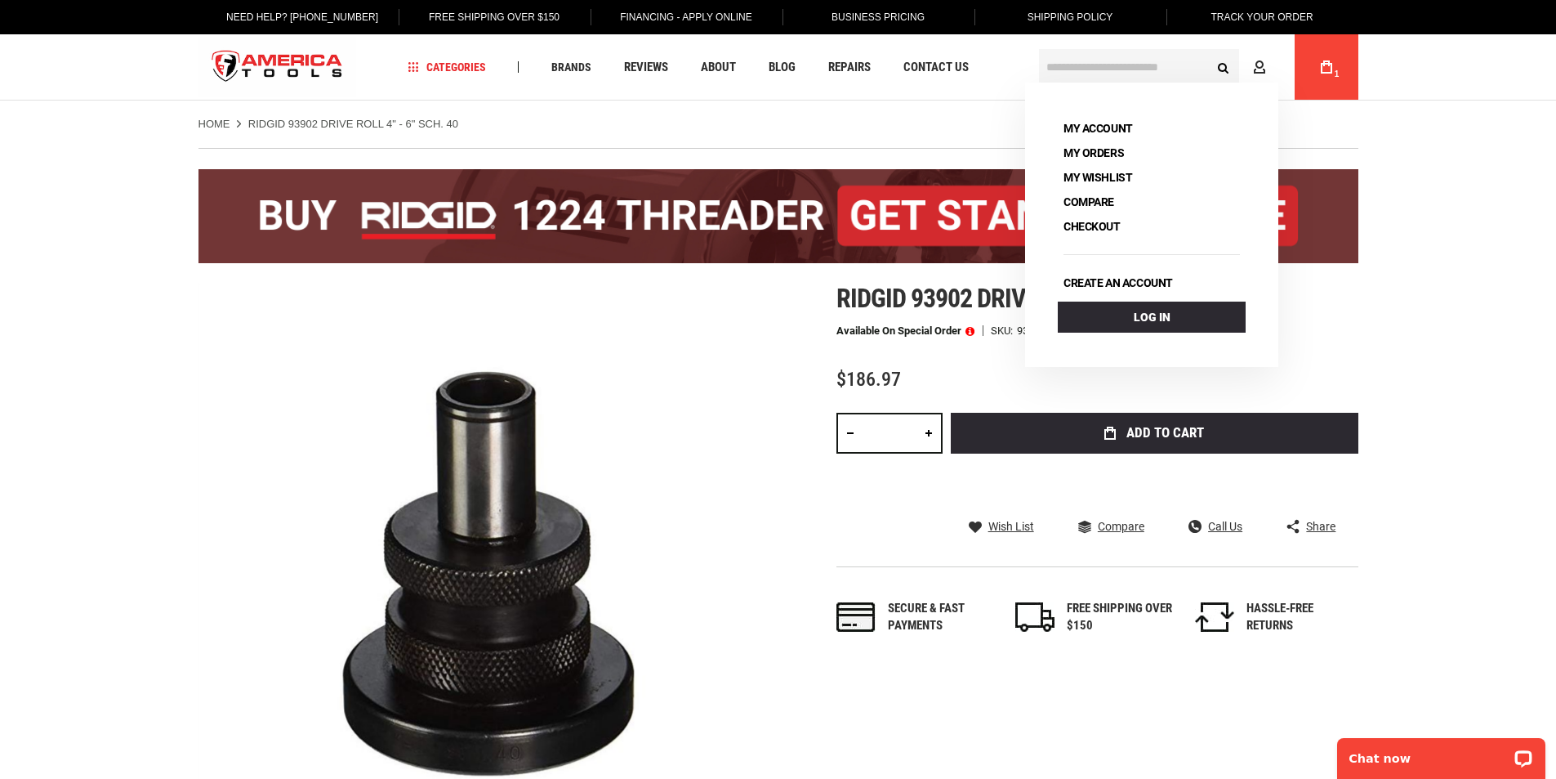 Image resolution: width=1556 pixels, height=779 pixels. I want to click on img: BOGO: Buy the RIDGID® 1224 Threader (26092), get the 92467 200A Stand FREE!, so click(779, 216).